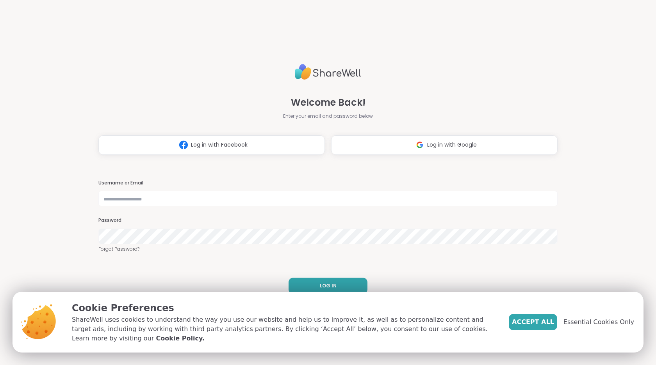 This screenshot has height=365, width=656. What do you see at coordinates (328, 286) in the screenshot?
I see `button: LOG IN` at bounding box center [328, 286].